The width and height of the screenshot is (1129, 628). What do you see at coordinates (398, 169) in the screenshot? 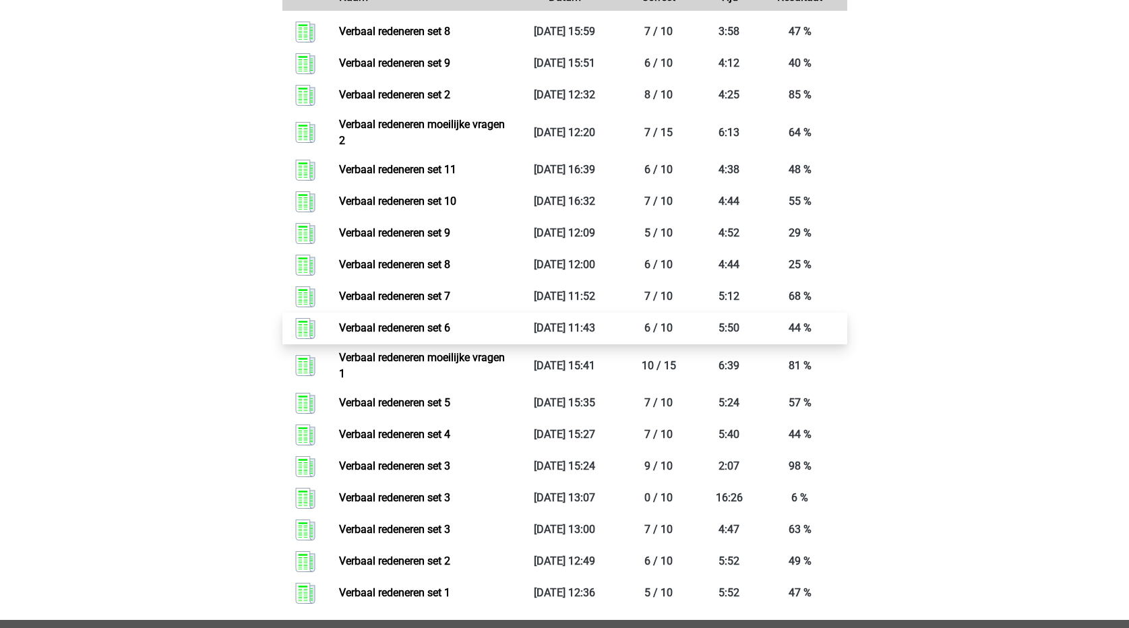
I see `a: Verbaal redeneren set 11` at bounding box center [398, 169].